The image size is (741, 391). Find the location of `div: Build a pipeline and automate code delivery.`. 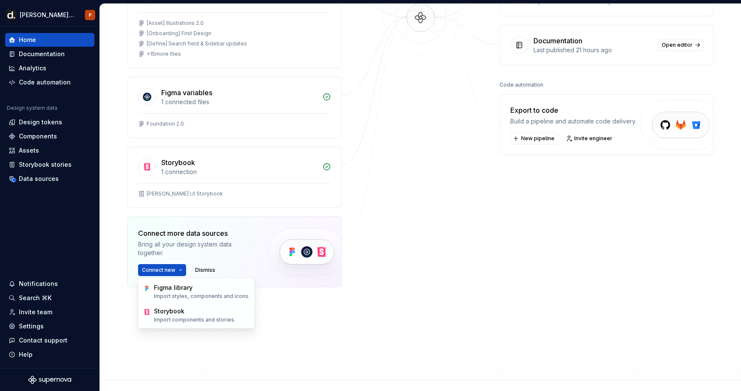

div: Build a pipeline and automate code delivery. is located at coordinates (573, 121).